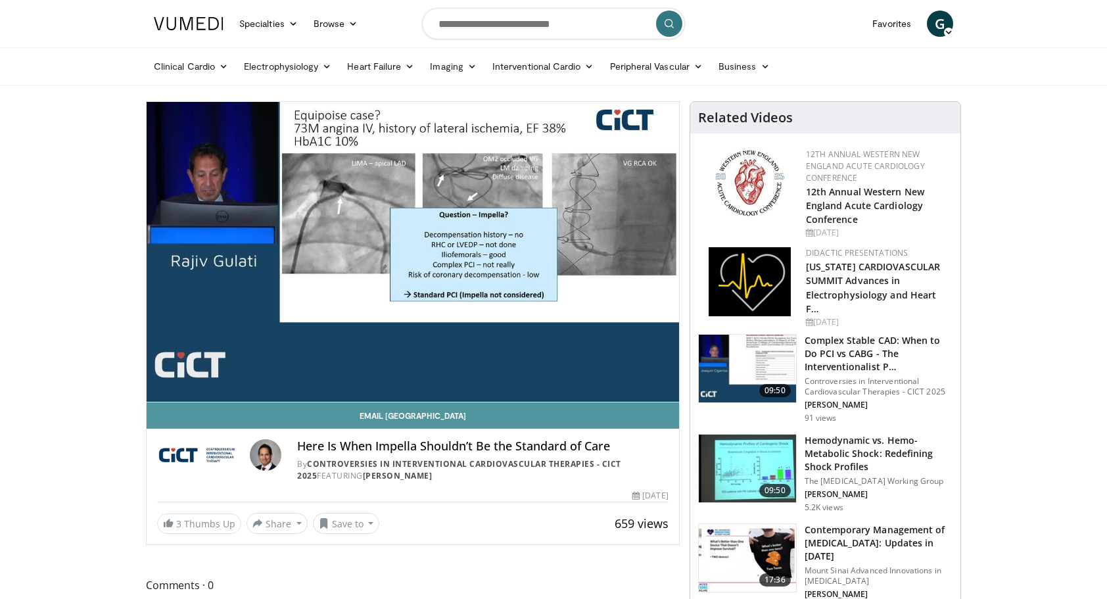 The width and height of the screenshot is (1107, 599). Describe the element at coordinates (746, 118) in the screenshot. I see `h4: Related Videos` at that location.